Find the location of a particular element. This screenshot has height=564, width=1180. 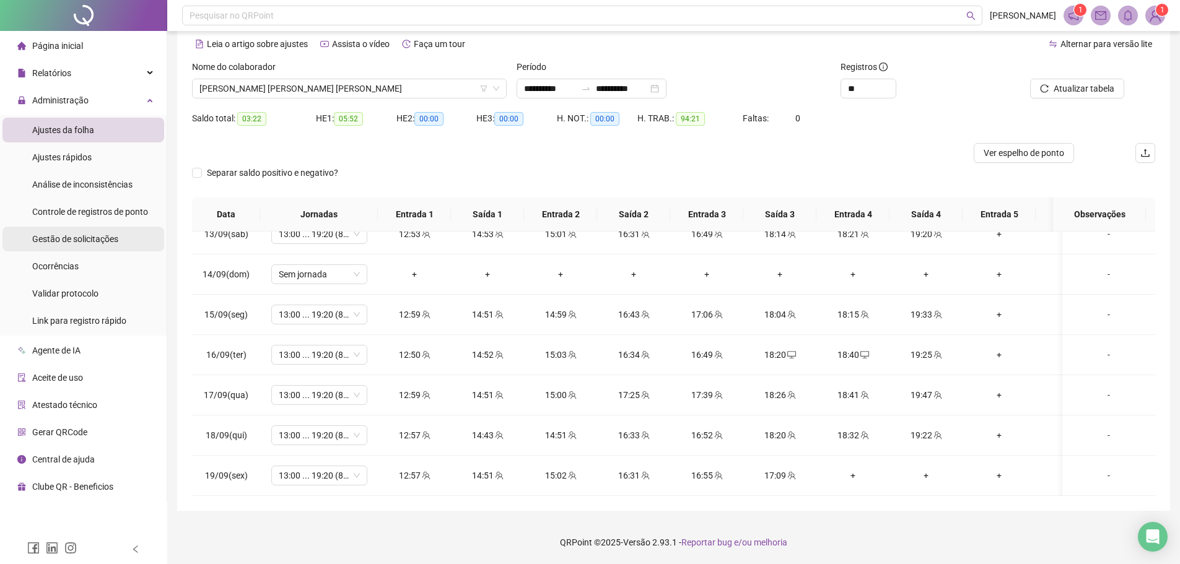

span: 0 is located at coordinates (798, 118).